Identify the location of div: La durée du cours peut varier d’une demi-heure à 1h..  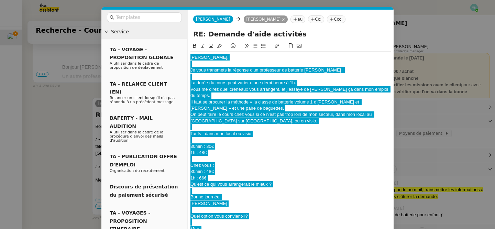
(290, 83).